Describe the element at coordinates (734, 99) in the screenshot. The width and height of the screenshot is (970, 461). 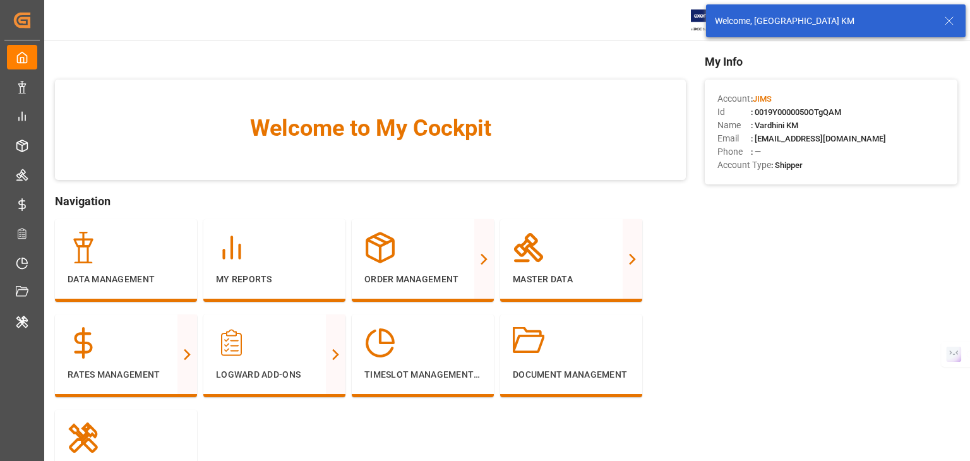
I see `span: Account` at that location.